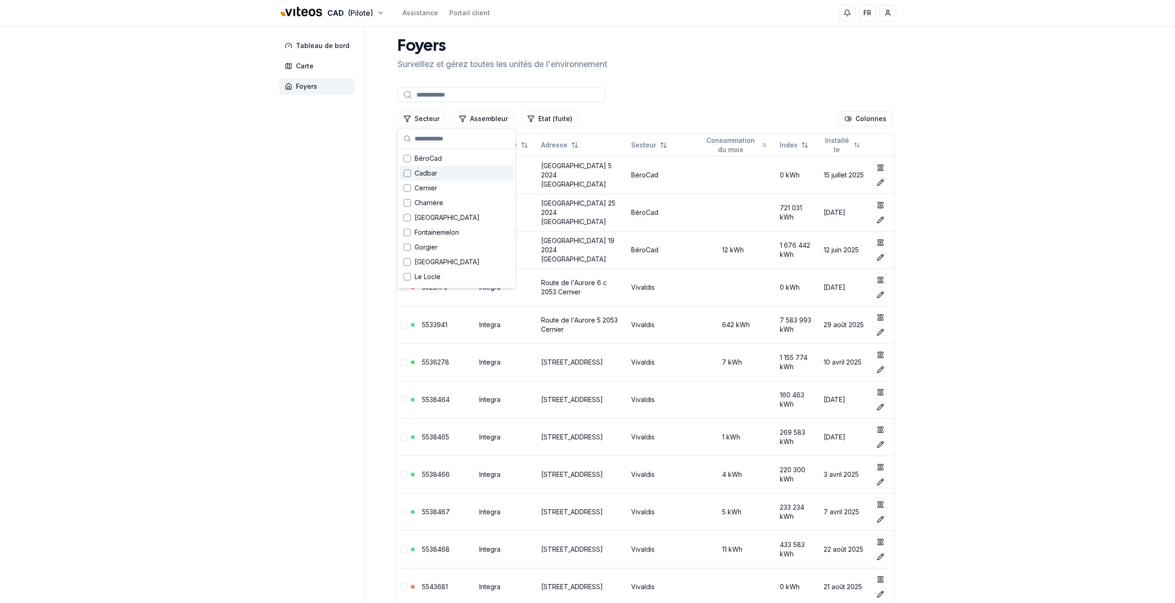 This screenshot has height=603, width=1175. I want to click on div: 1 kWh, so click(739, 437).